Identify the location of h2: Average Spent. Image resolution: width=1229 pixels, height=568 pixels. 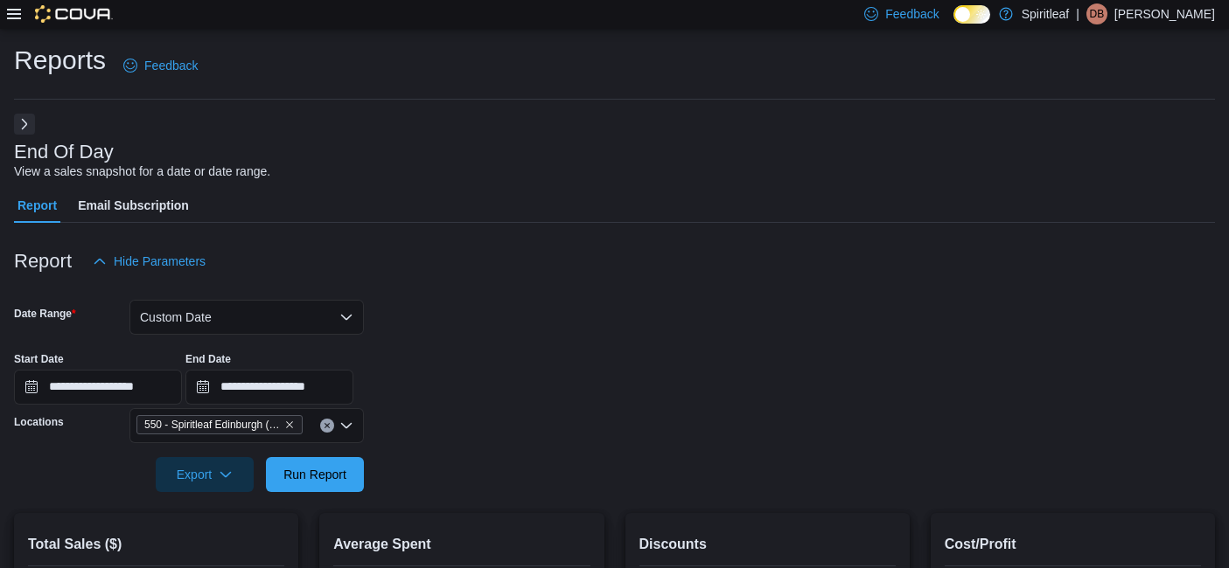
(461, 545).